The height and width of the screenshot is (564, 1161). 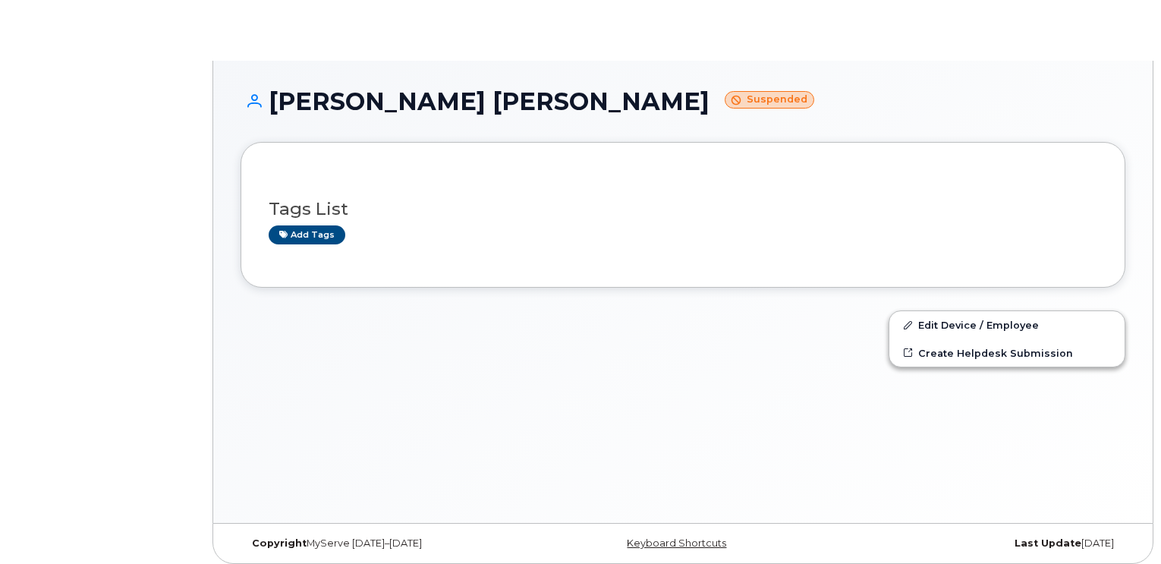 What do you see at coordinates (1048, 543) in the screenshot?
I see `strong: Last Update` at bounding box center [1048, 543].